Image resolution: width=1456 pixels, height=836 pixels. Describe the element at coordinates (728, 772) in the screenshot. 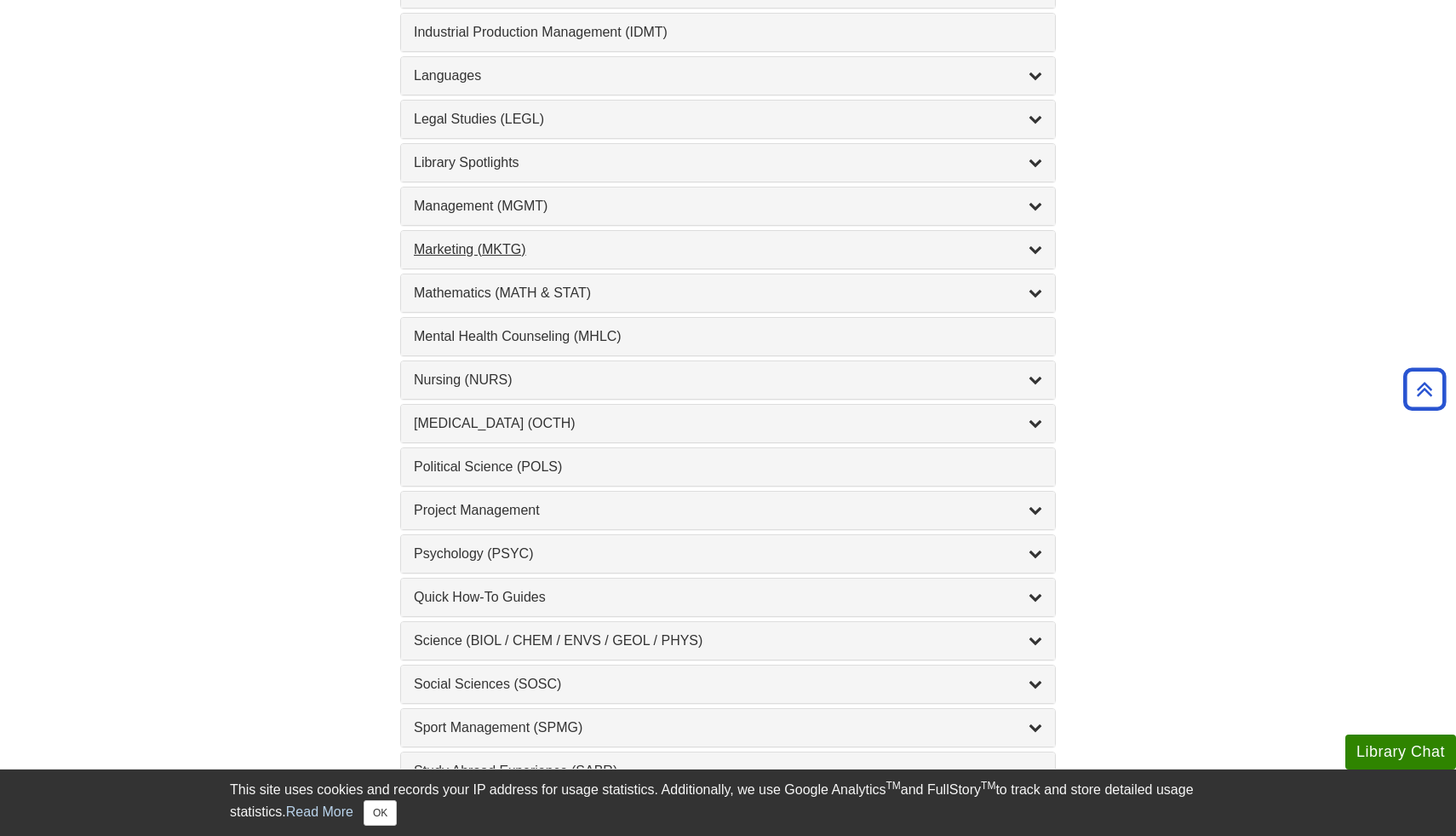

I see `a: Study Abroad Experience (SABR)` at that location.